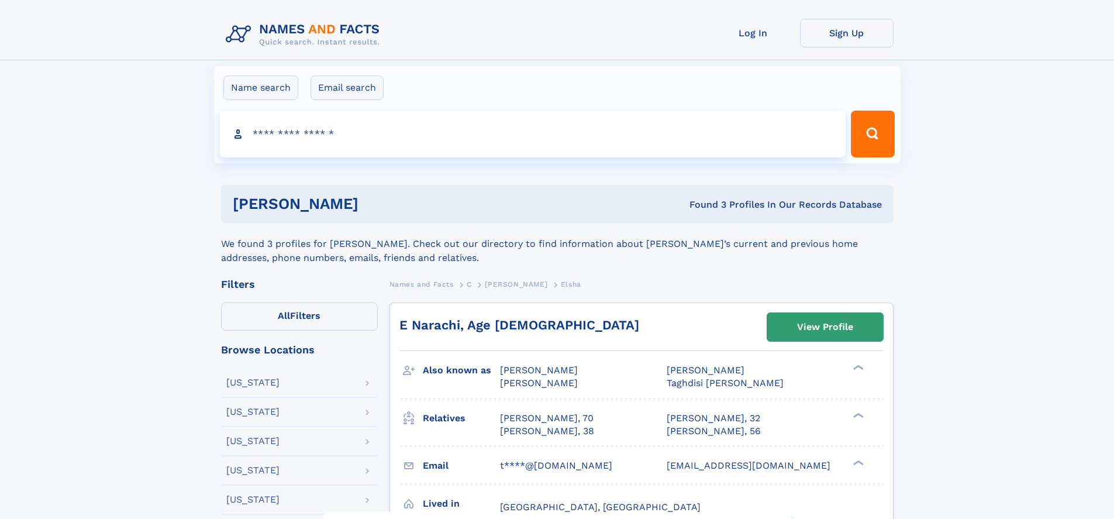 This screenshot has height=519, width=1114. What do you see at coordinates (825, 327) in the screenshot?
I see `div: View Profile` at bounding box center [825, 327].